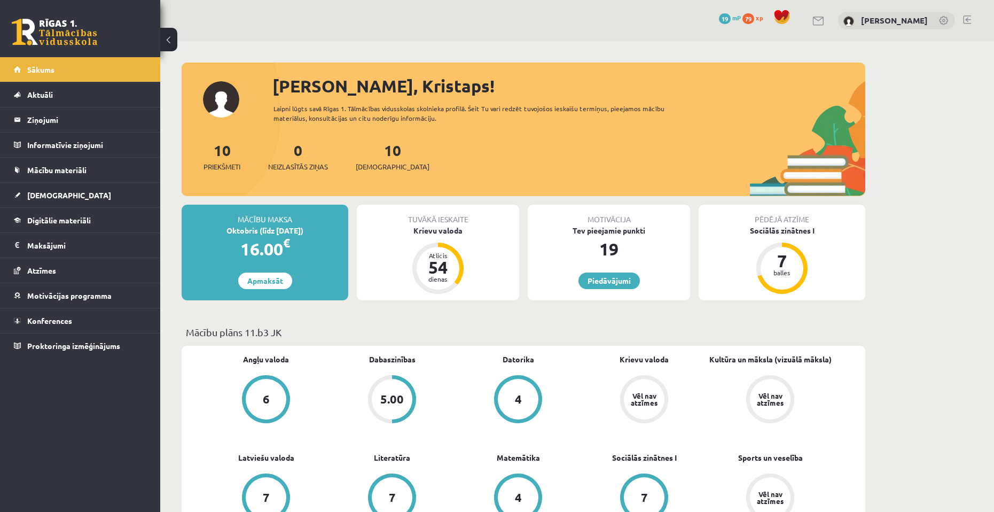 Image resolution: width=994 pixels, height=512 pixels. What do you see at coordinates (80, 69) in the screenshot?
I see `a: Sākums` at bounding box center [80, 69].